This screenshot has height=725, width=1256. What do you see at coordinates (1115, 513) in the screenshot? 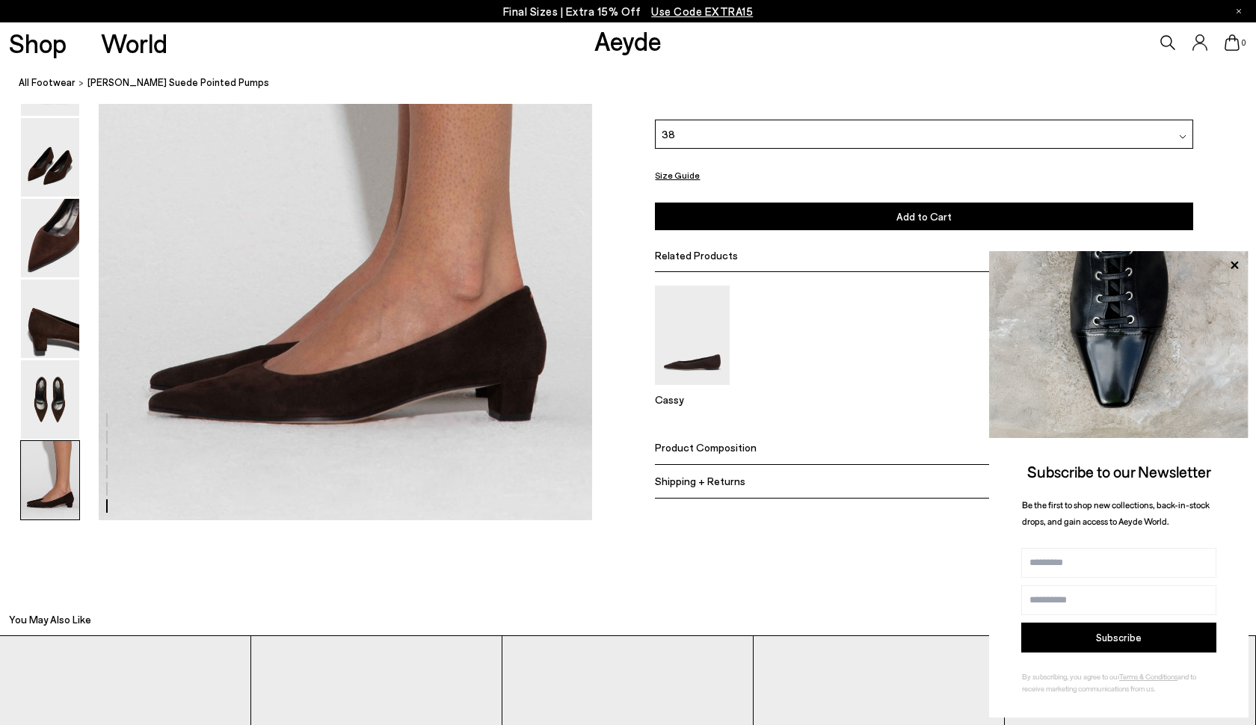
I see `span: Be the first to shop new collections, back-in-stock drops, and gain access to Aeyde World.` at bounding box center [1115, 513].